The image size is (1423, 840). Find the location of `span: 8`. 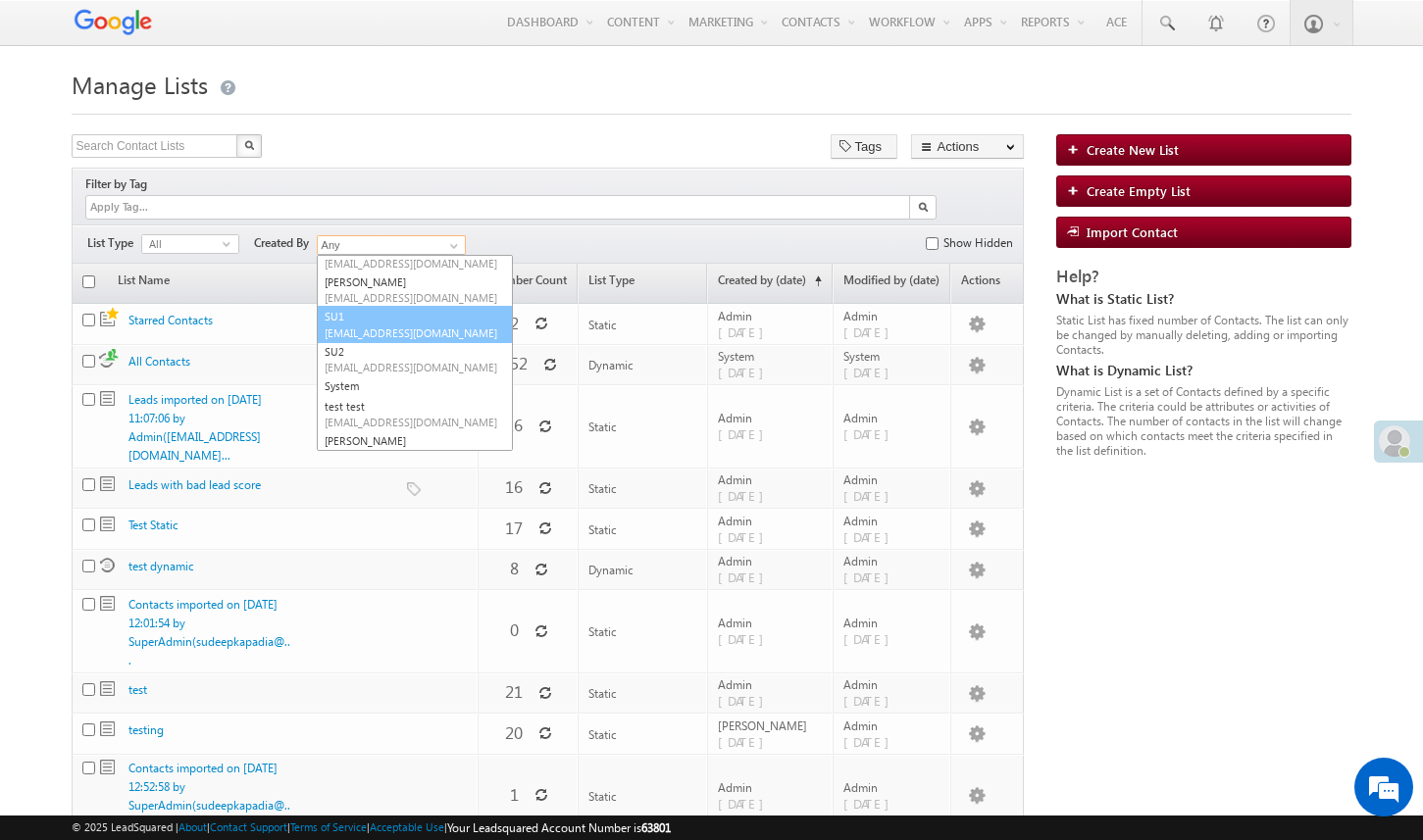

span: 8 is located at coordinates (514, 568).